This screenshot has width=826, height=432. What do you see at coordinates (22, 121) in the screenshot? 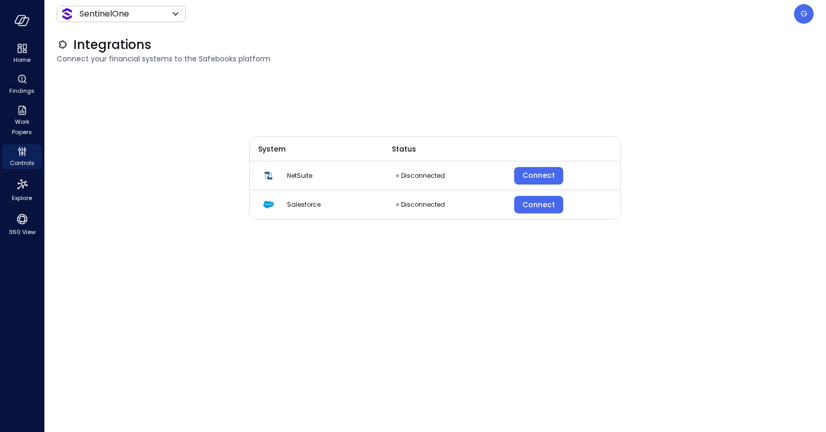
I see `div: Work Papers` at bounding box center [22, 121].